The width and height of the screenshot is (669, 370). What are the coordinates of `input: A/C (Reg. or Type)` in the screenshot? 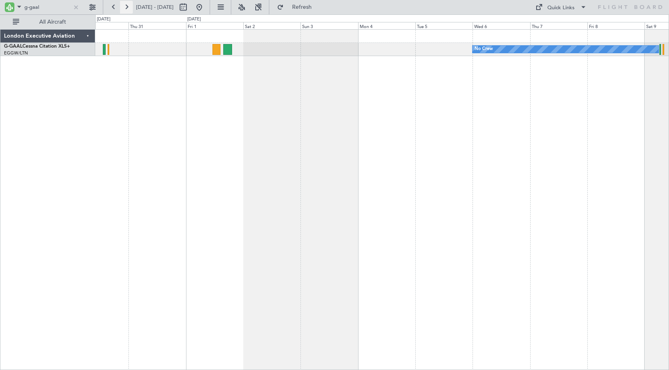 It's located at (47, 7).